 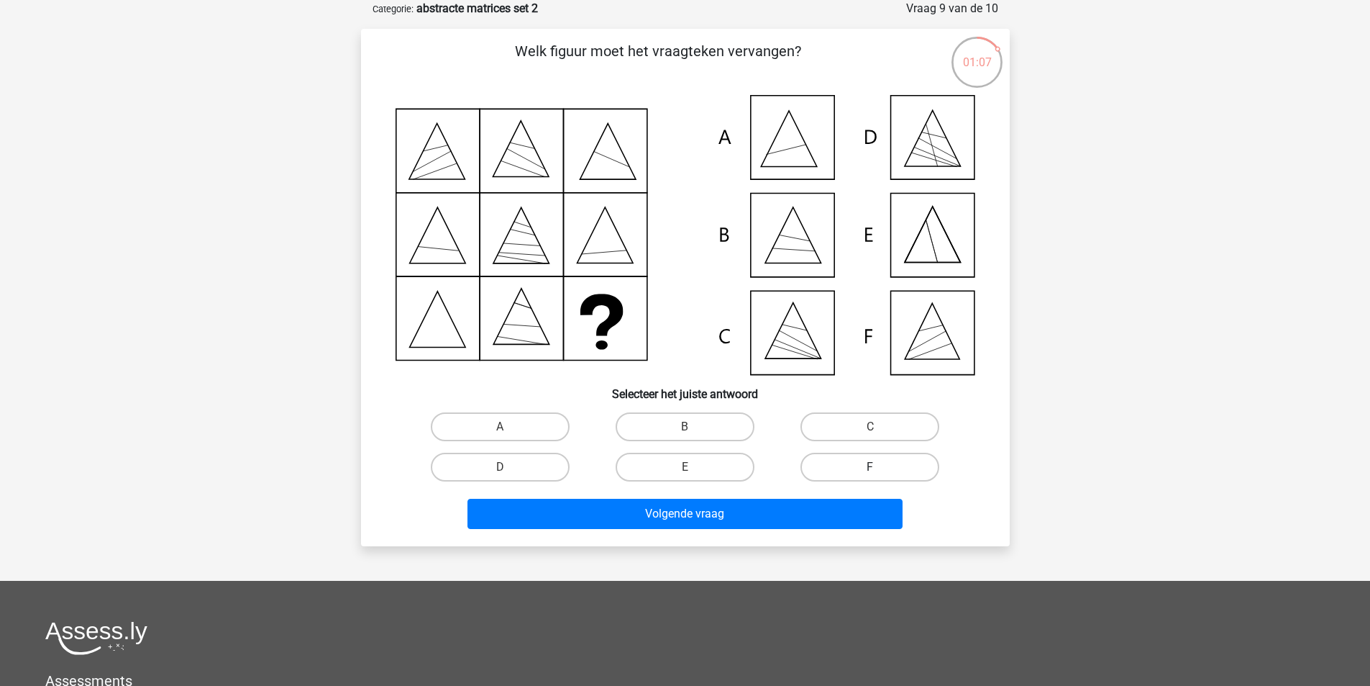 I want to click on button: Volgende vraag, so click(x=685, y=514).